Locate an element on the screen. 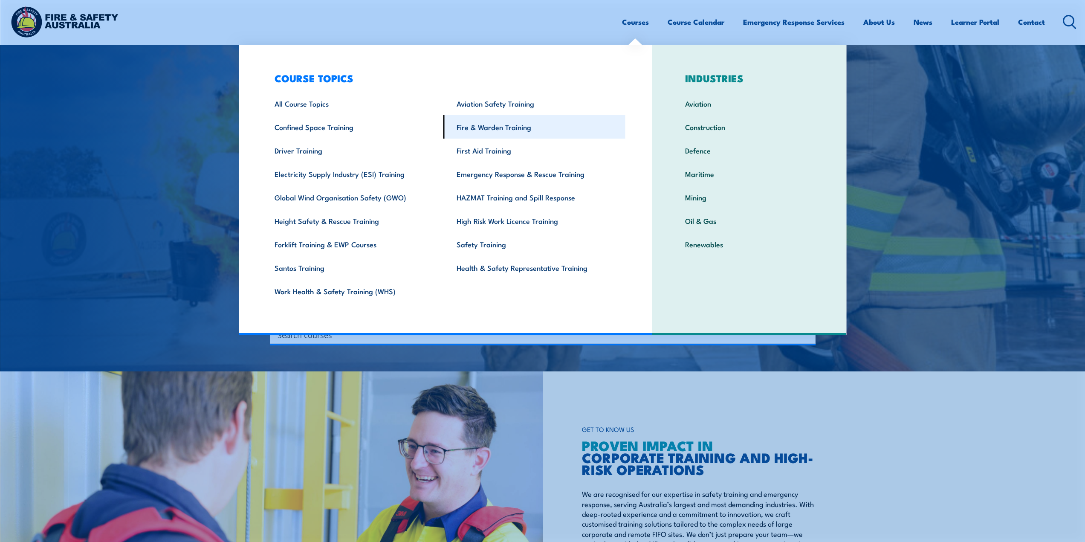  a: HAZMAT Training and Spill Response is located at coordinates (534, 197).